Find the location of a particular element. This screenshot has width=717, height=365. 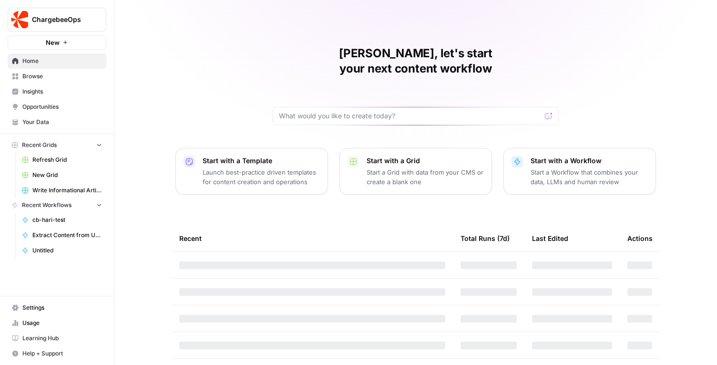

a: New Grid is located at coordinates (62, 175).